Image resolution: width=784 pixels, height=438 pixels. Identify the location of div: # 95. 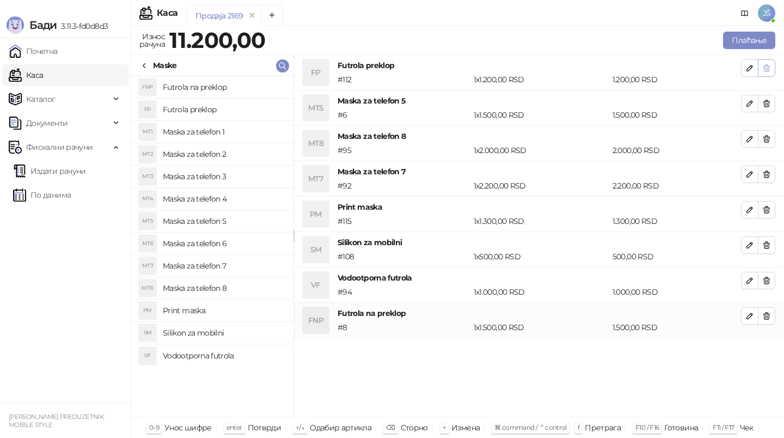
(403, 150).